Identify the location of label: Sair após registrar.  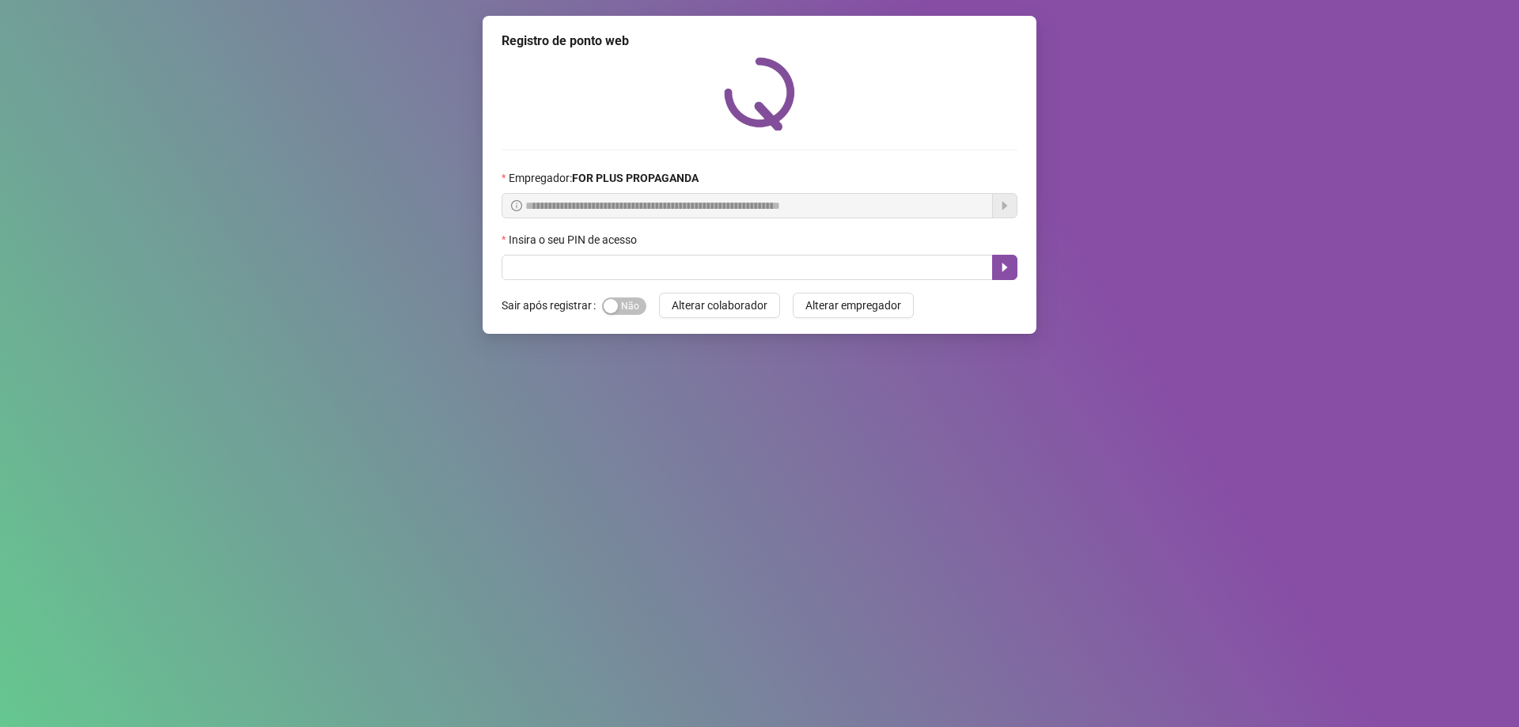
(551, 305).